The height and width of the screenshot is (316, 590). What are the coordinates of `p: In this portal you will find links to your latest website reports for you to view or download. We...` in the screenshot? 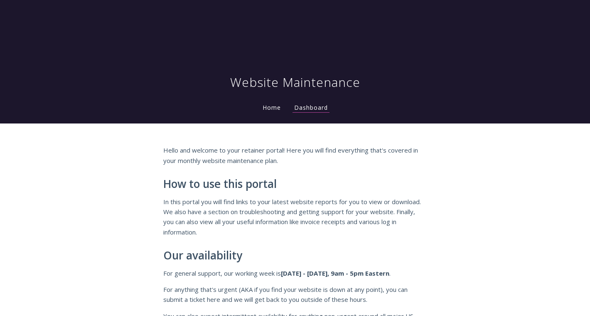 It's located at (295, 217).